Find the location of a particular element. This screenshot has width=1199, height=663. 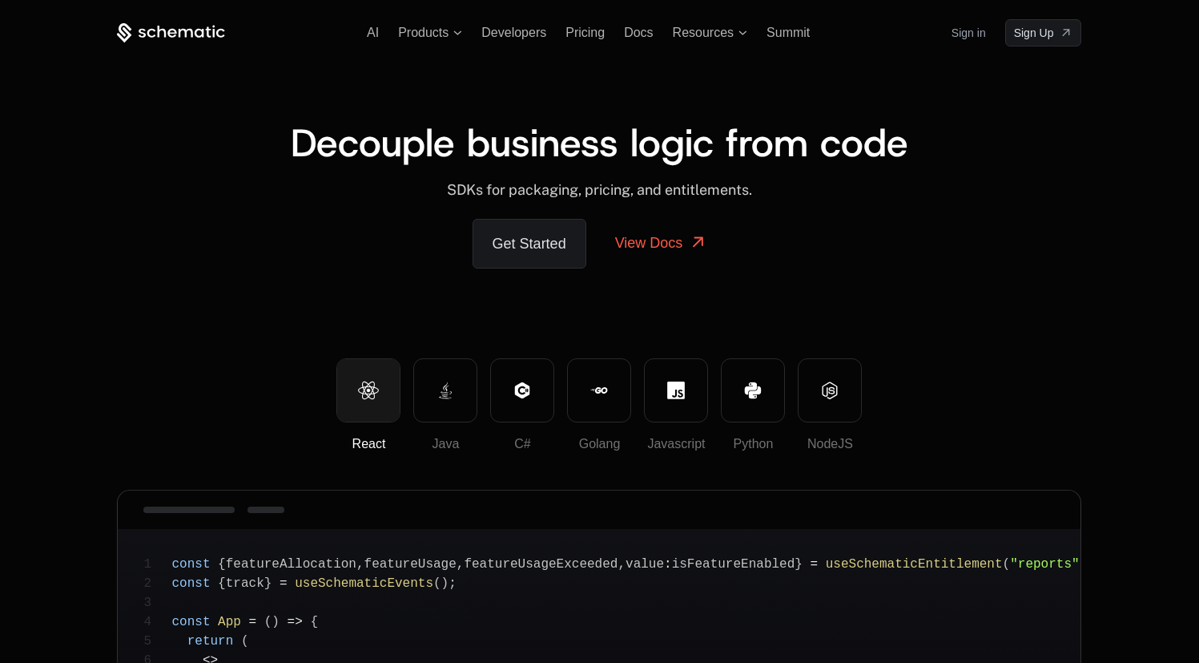

span: Resources is located at coordinates (703, 33).